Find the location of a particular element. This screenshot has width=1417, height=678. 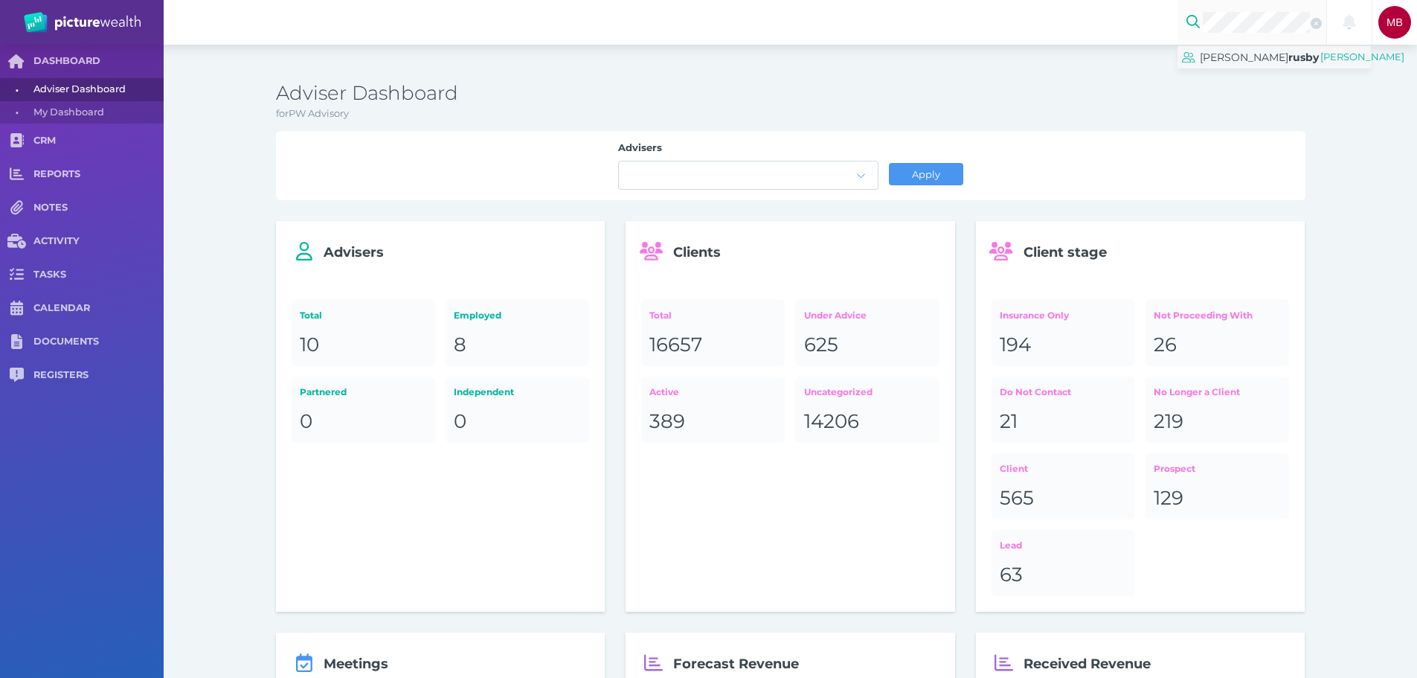

p: for PW Advisory is located at coordinates (791, 114).